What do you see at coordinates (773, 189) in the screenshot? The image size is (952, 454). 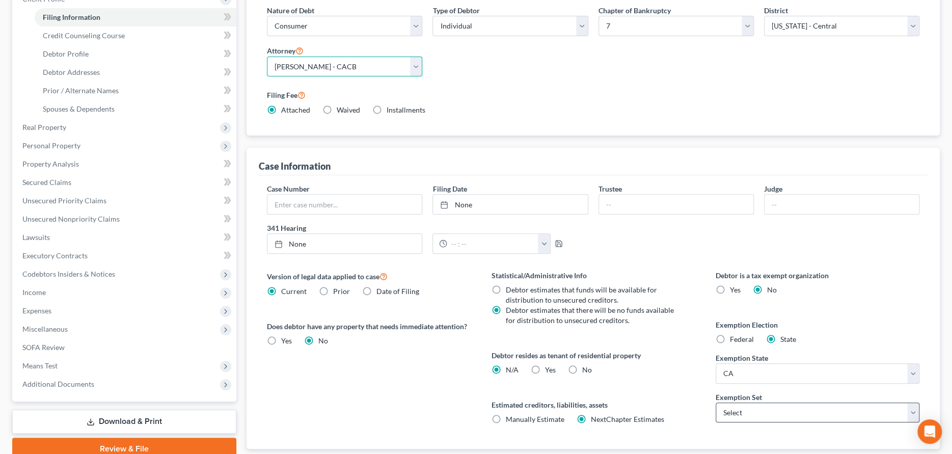 I see `label: Judge` at bounding box center [773, 189].